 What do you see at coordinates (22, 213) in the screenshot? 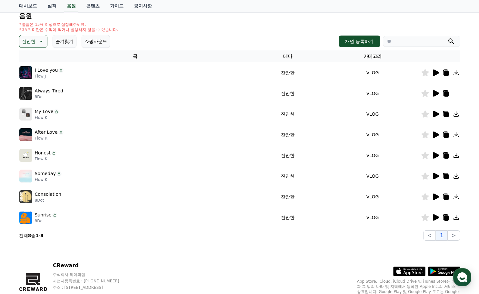
I see `a: 홈` at bounding box center [22, 213].